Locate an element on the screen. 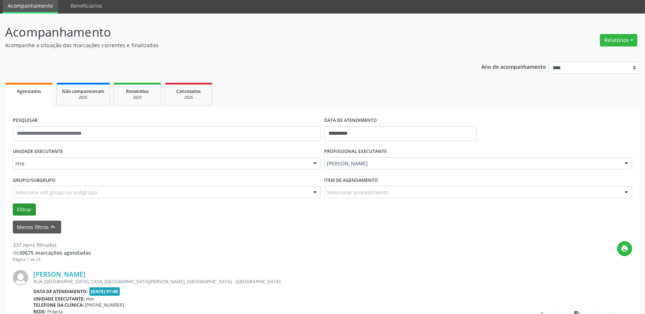 The width and height of the screenshot is (645, 314). b: Data de atendimento: is located at coordinates (60, 292).